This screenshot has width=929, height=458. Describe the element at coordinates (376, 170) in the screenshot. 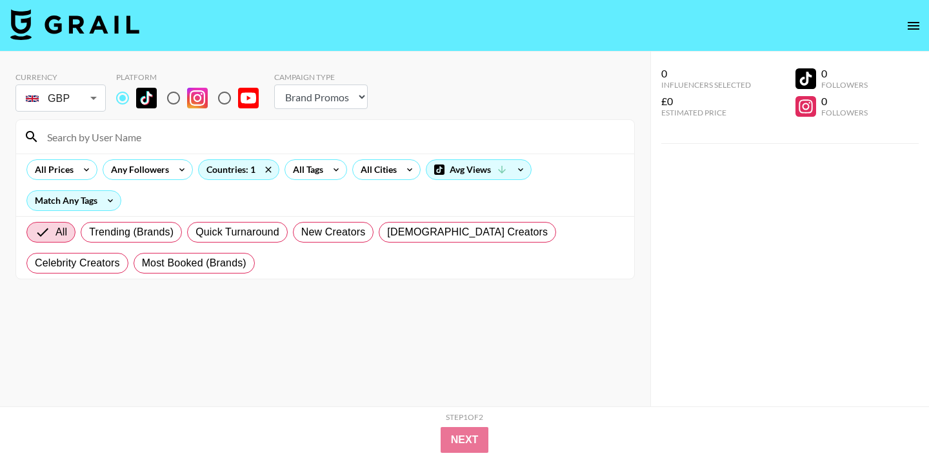

I see `div: All Cities` at that location.